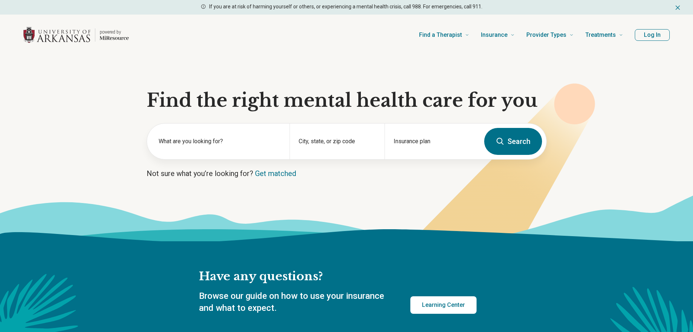 This screenshot has height=332, width=693. Describe the element at coordinates (605, 35) in the screenshot. I see `a: Treatments` at that location.